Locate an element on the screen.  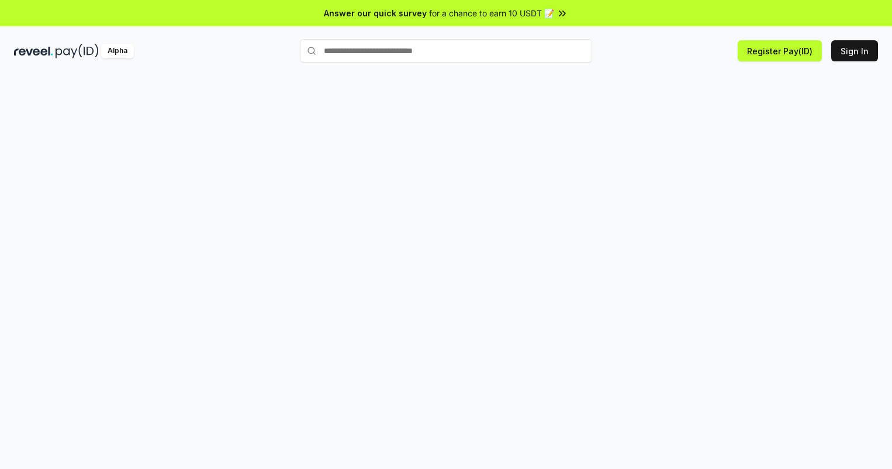
img: pay_id is located at coordinates (77, 51).